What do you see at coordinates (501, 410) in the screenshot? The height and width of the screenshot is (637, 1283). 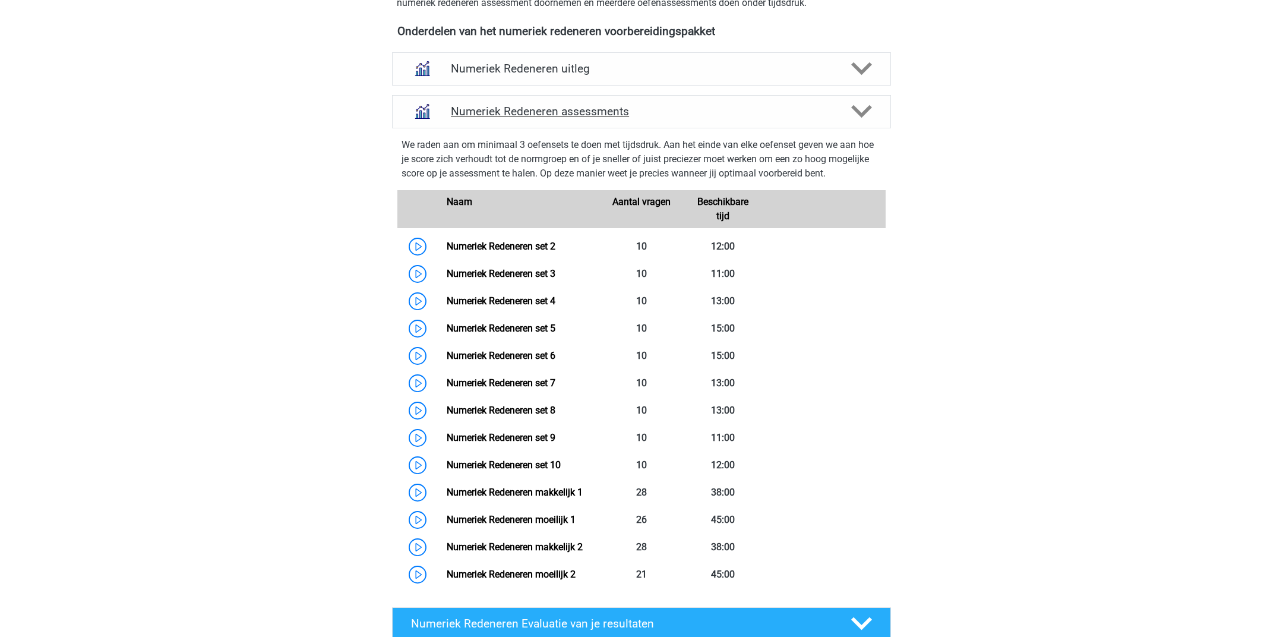 I see `a: Numeriek Redeneren set 8` at bounding box center [501, 410].